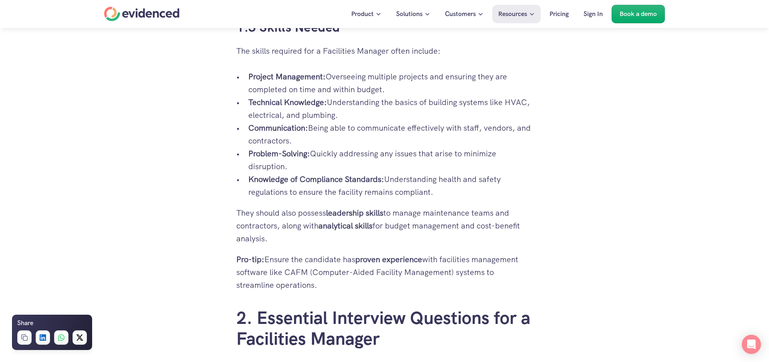  What do you see at coordinates (593, 14) in the screenshot?
I see `a: Sign In` at bounding box center [593, 14].